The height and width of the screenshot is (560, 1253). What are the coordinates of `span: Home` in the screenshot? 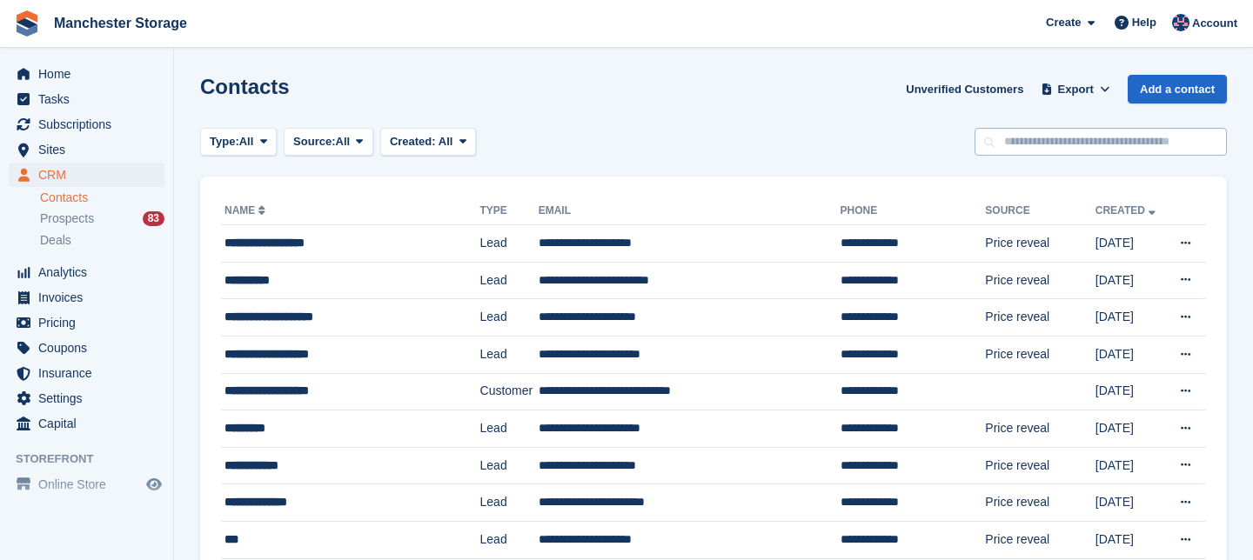 It's located at (90, 74).